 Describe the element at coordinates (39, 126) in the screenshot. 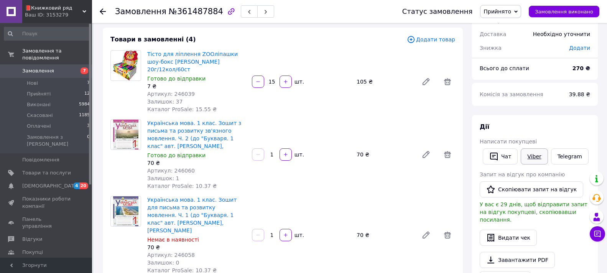

I see `span: Оплачені` at that location.